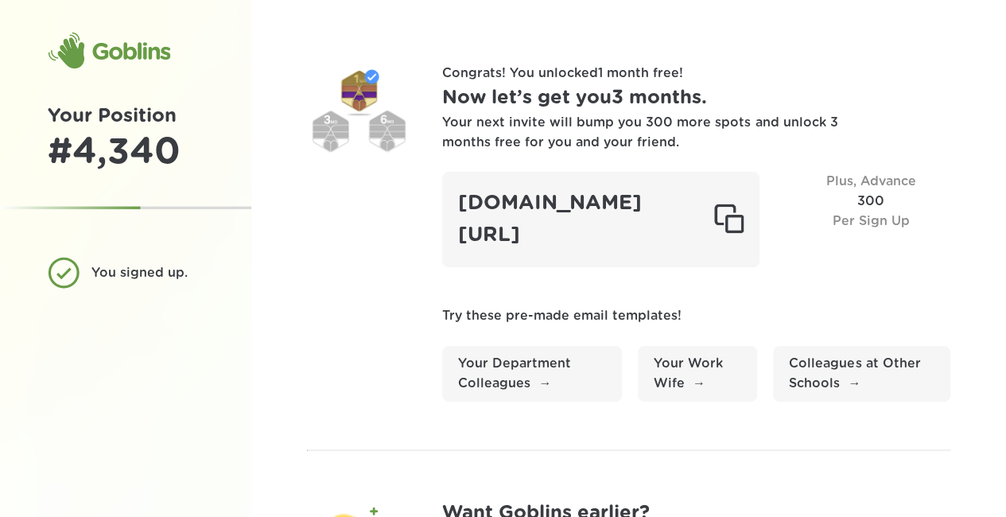 Image resolution: width=1006 pixels, height=517 pixels. I want to click on span: Per Sign Up, so click(871, 221).